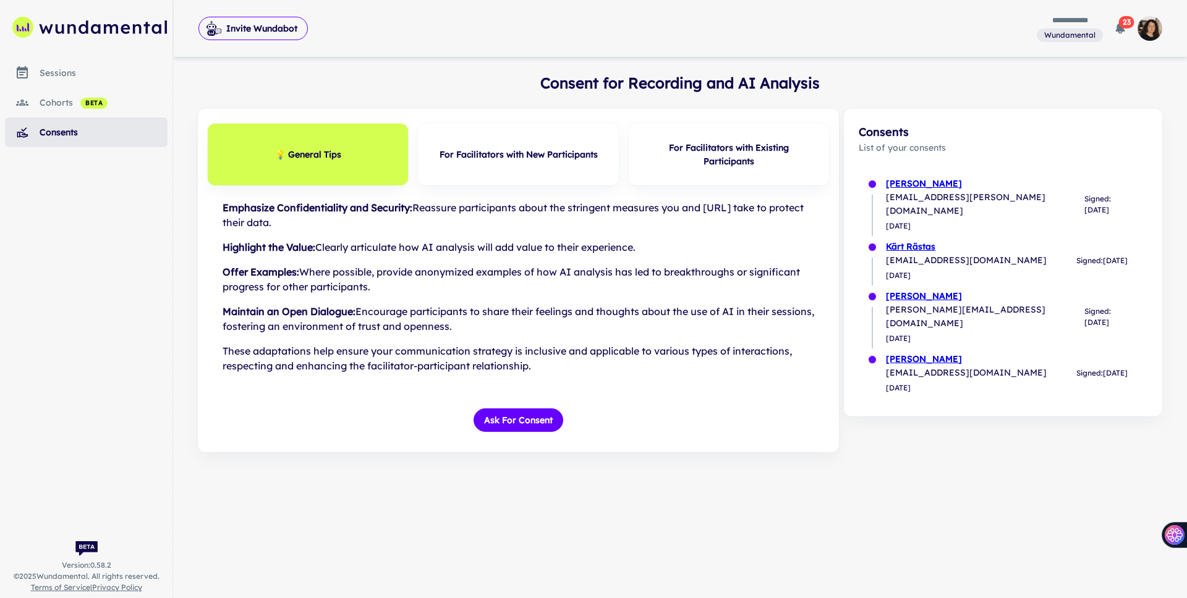 The image size is (1187, 598). I want to click on a: cohorts beta, so click(86, 103).